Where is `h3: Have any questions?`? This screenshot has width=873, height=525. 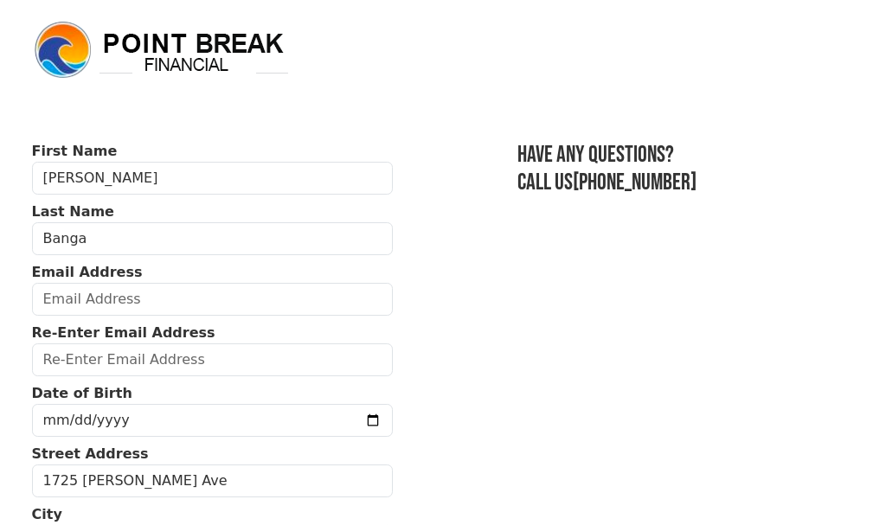
h3: Have any questions? is located at coordinates (679, 155).